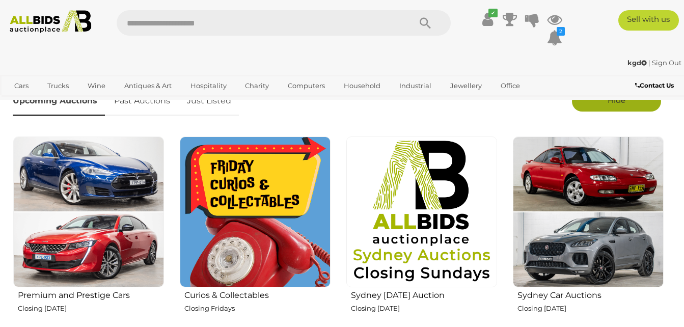 The width and height of the screenshot is (684, 327). I want to click on h2: Premium and Prestige Cars, so click(91, 294).